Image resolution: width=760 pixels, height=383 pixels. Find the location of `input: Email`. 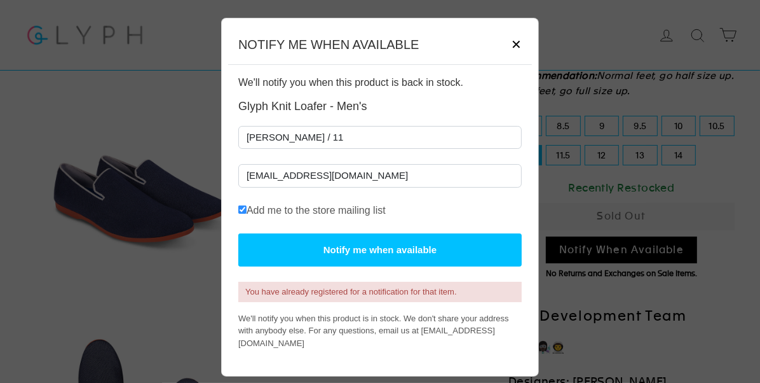

input: Email is located at coordinates (380, 175).